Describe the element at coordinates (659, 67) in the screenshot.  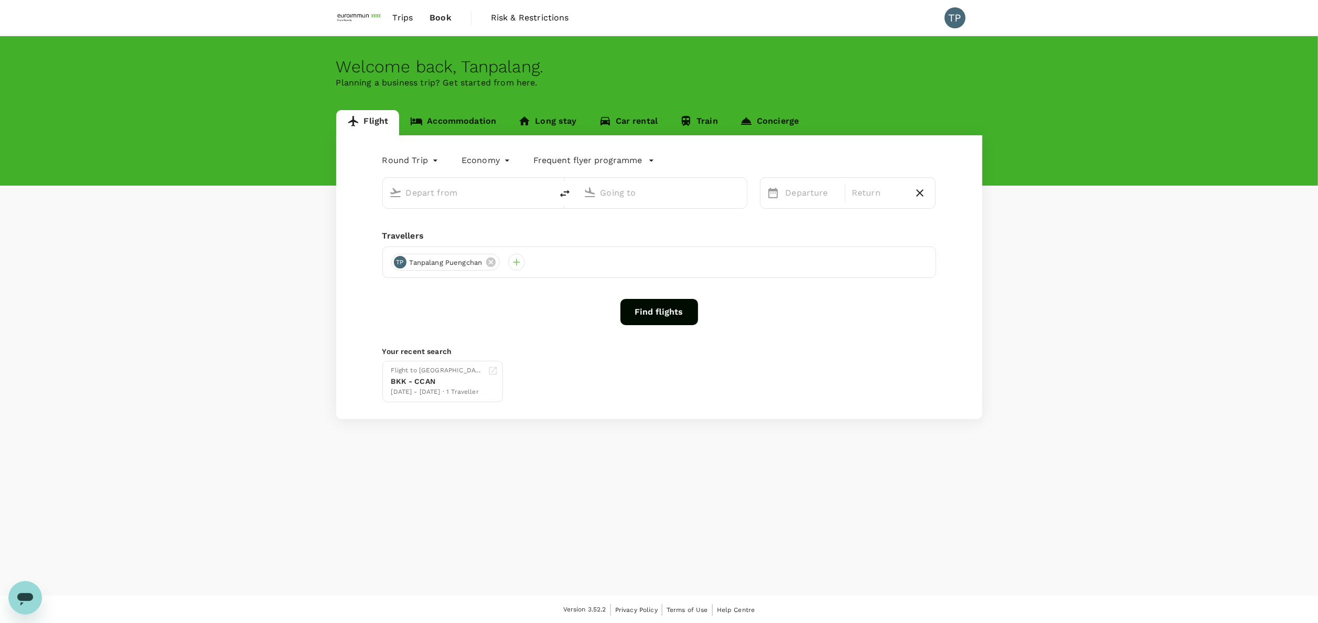
I see `div: Welcome back , Tanpalang .` at that location.